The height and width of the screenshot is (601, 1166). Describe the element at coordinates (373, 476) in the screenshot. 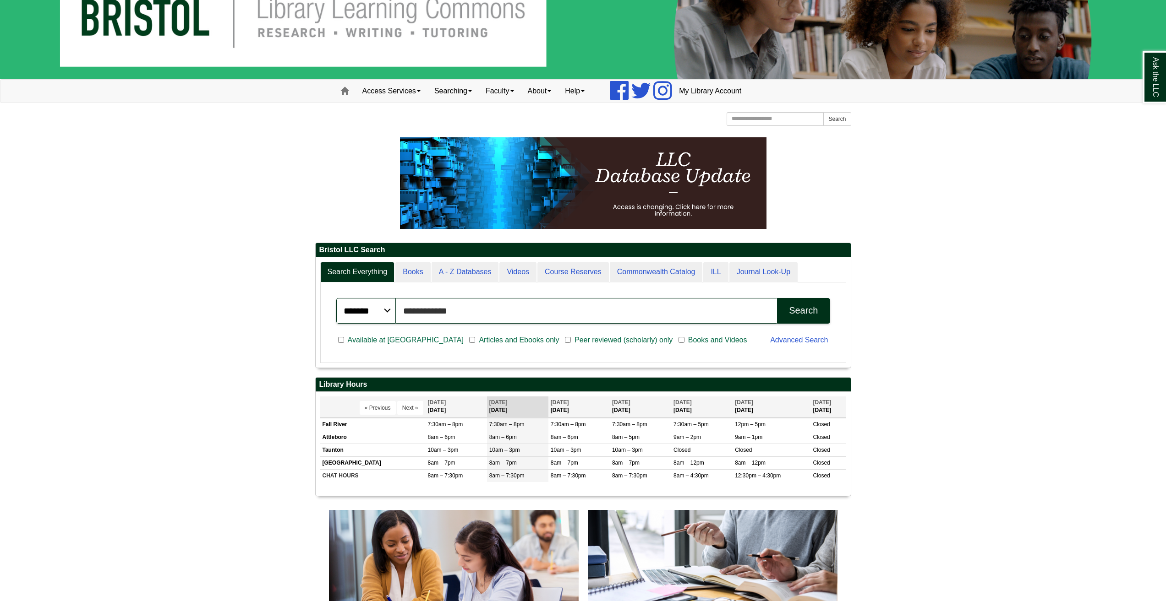

I see `td: CHAT HOURS` at that location.